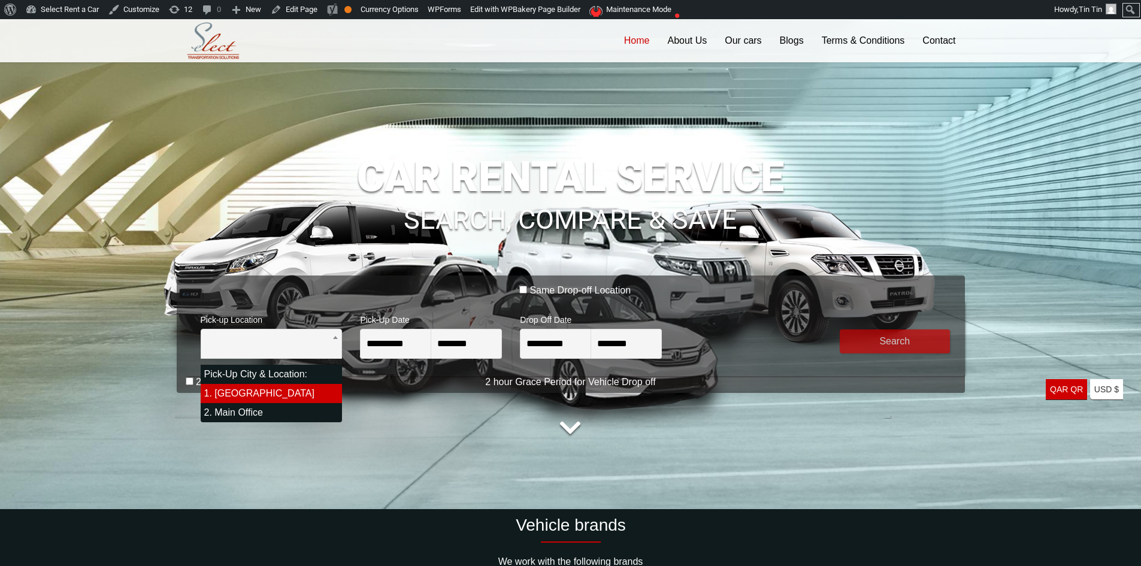  I want to click on span: Pick-up Location, so click(271, 318).